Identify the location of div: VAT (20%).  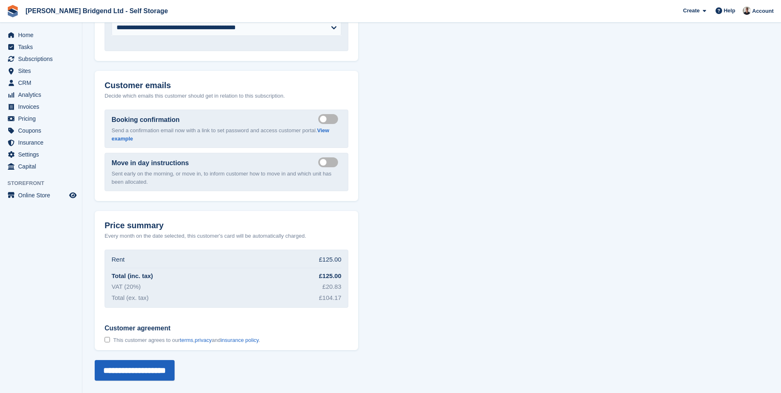
(126, 286).